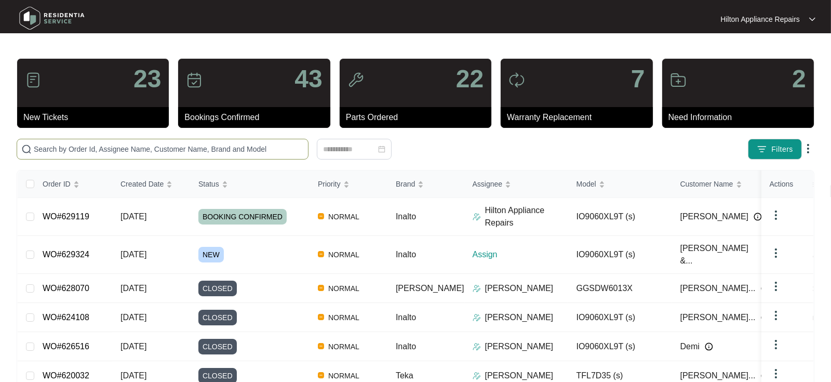 The width and height of the screenshot is (831, 382). Describe the element at coordinates (741, 117) in the screenshot. I see `p: Need Information` at that location.